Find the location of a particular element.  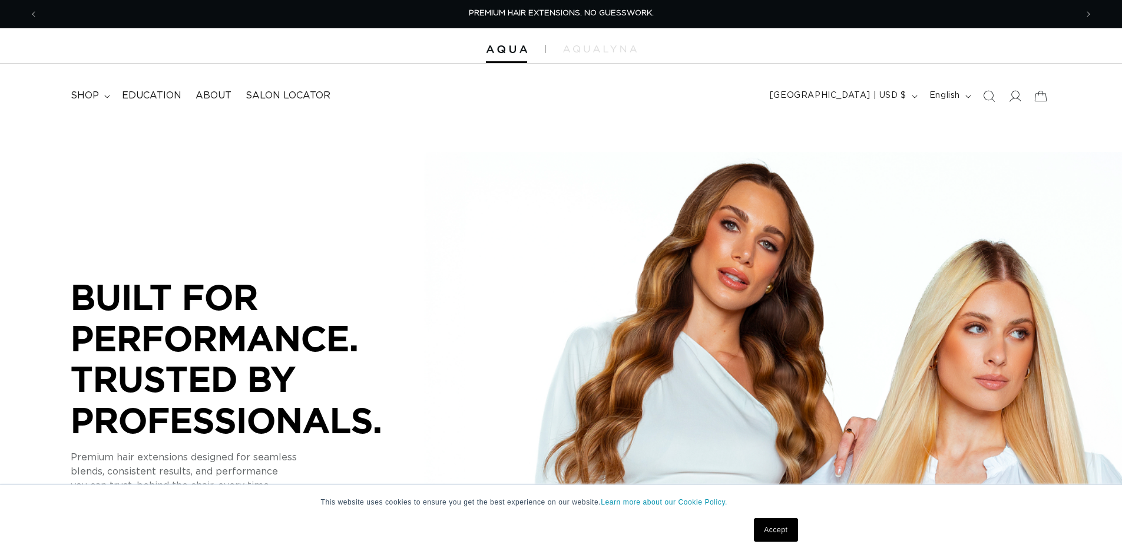

span: English is located at coordinates (945, 95).